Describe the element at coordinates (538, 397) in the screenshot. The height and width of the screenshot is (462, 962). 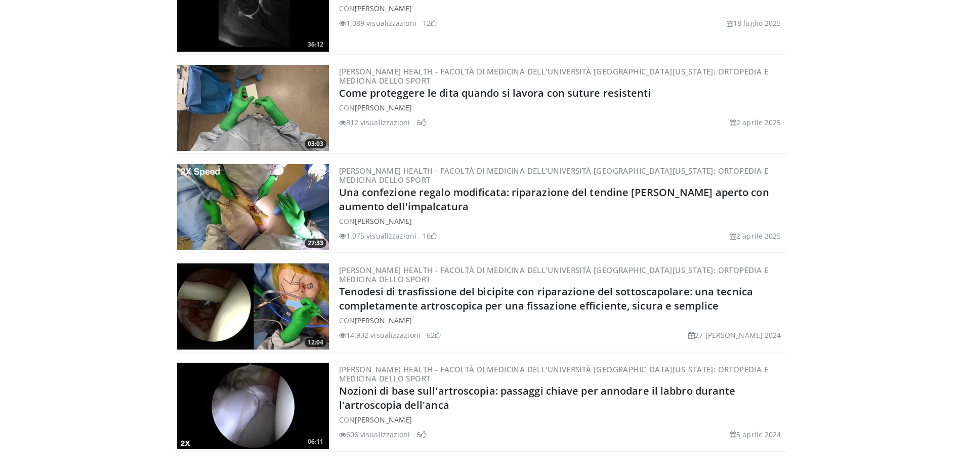
I see `font: Nozioni di base sull'artroscopia: passaggi chiave per annodare il labbro durante l'artroscopia de...` at that location.